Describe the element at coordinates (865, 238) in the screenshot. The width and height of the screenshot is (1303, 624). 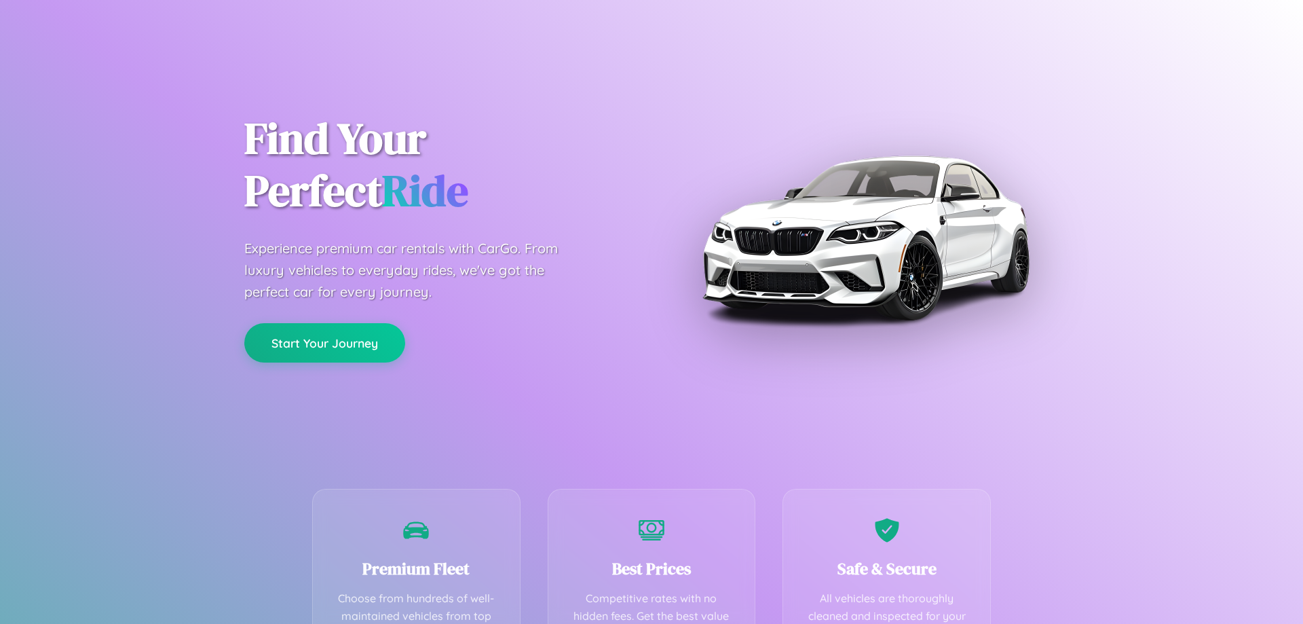
I see `img: Premium BMW car rental vehicle` at that location.